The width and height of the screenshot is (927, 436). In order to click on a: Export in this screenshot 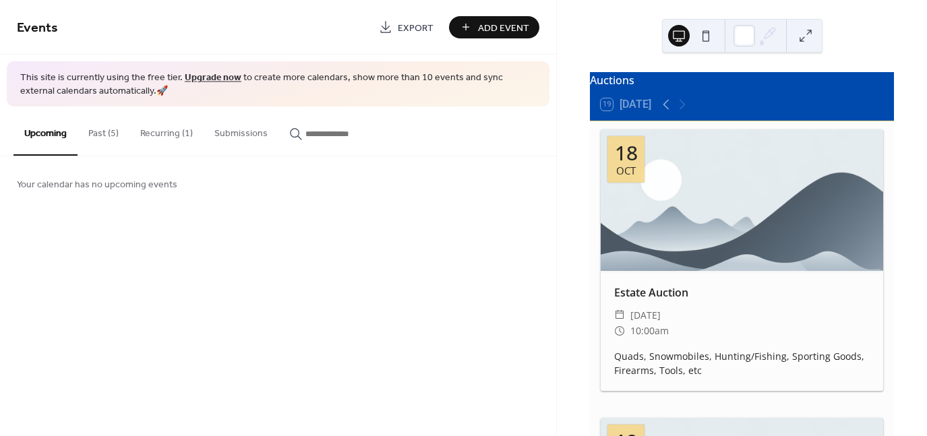, I will do `click(406, 27)`.